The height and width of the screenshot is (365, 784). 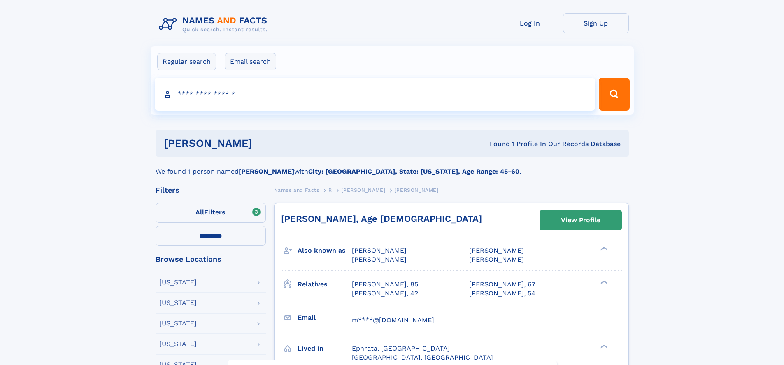 What do you see at coordinates (211, 190) in the screenshot?
I see `div: Filters` at bounding box center [211, 190].